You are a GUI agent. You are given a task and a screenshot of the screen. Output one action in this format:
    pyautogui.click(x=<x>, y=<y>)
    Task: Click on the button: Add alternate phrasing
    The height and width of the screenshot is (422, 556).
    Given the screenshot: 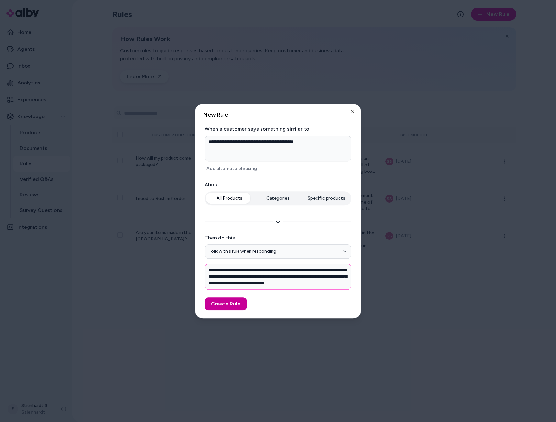 What is the action you would take?
    pyautogui.click(x=232, y=169)
    